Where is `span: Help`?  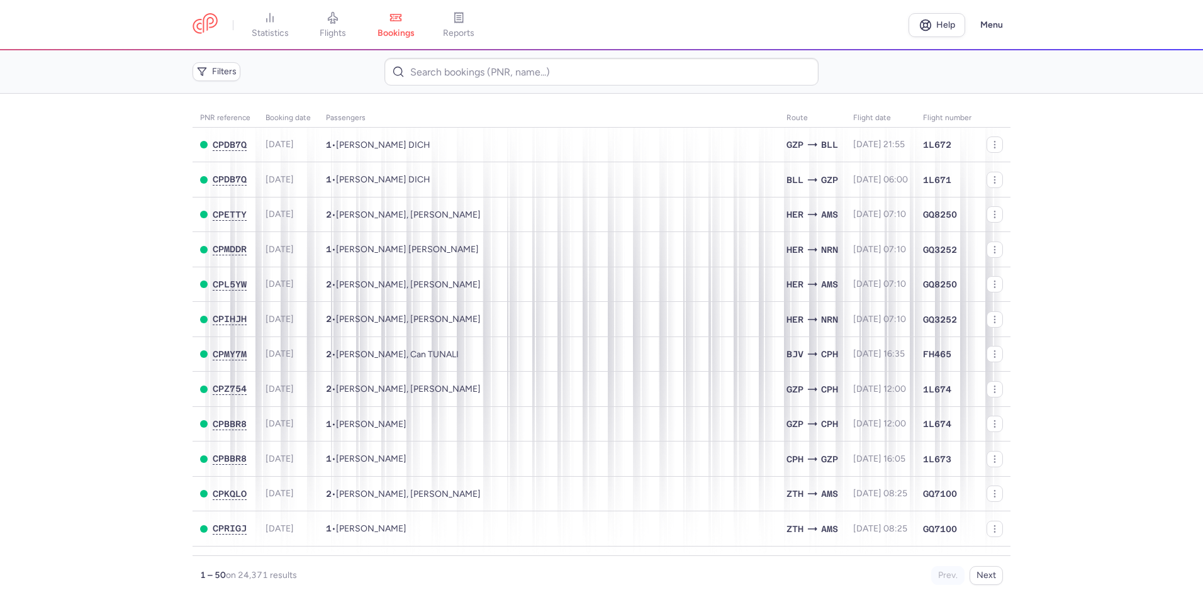
span: Help is located at coordinates (946, 25).